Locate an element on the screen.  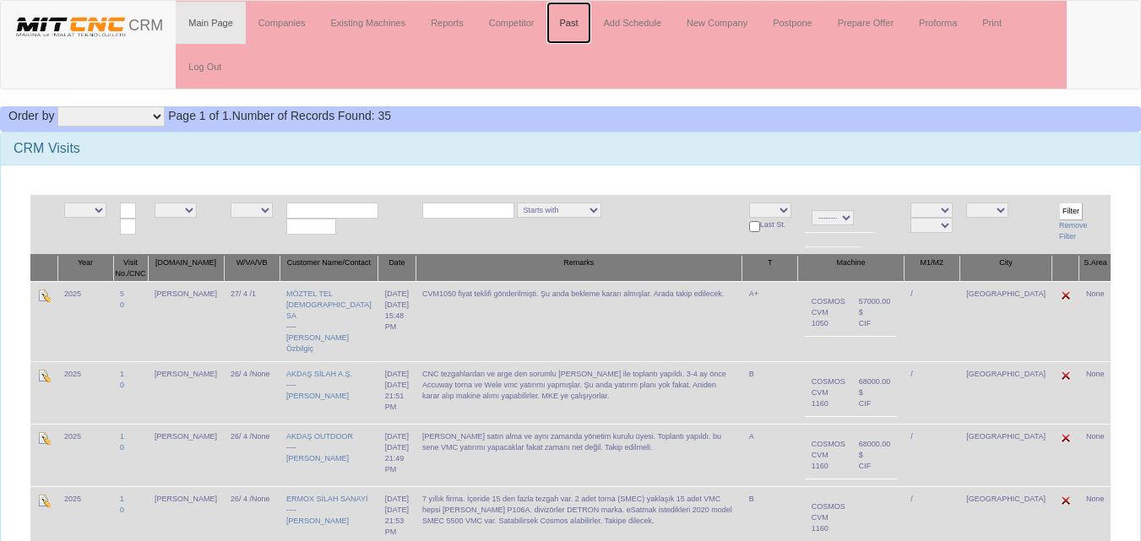
th: Date is located at coordinates (397, 269).